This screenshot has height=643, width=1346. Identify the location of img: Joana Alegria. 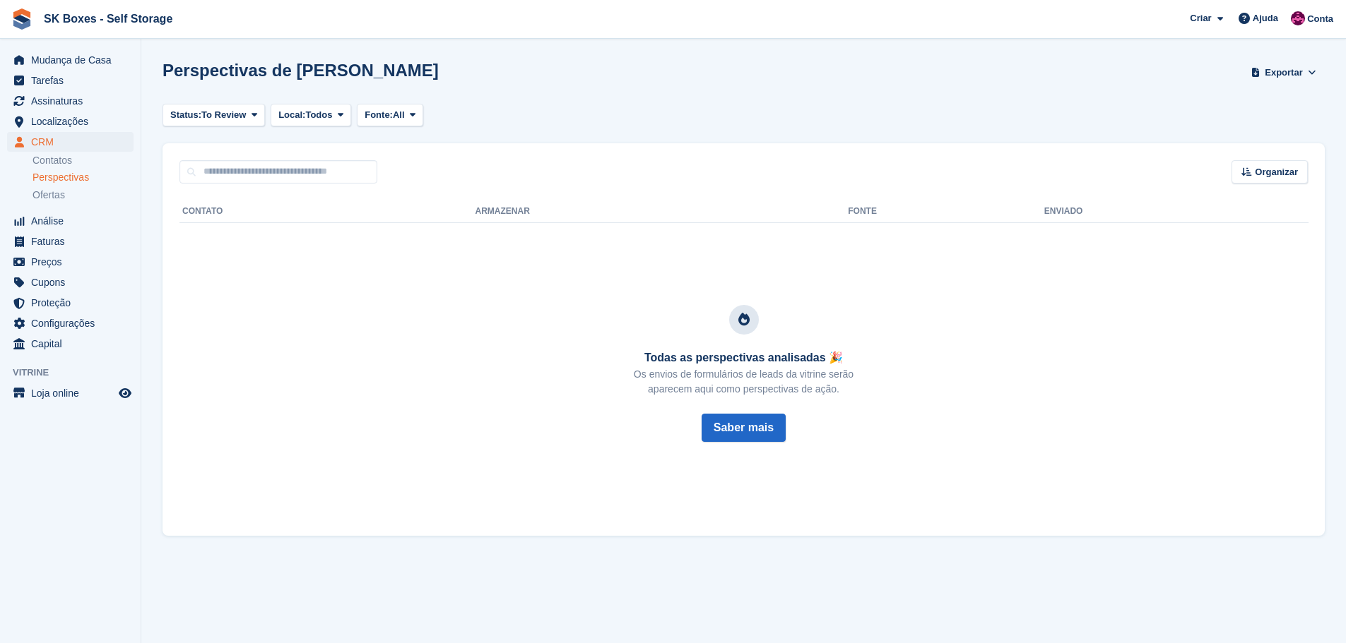
(1297, 18).